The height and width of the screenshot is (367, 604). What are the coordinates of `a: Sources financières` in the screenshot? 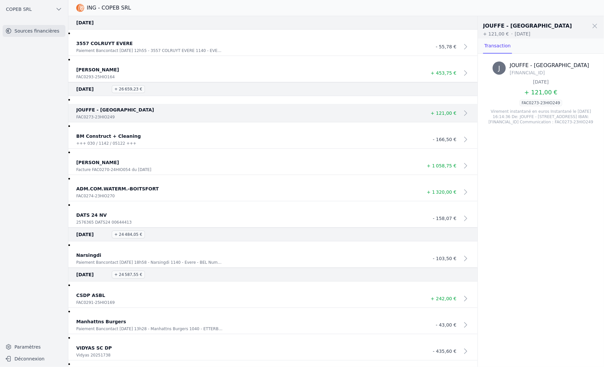 It's located at (34, 31).